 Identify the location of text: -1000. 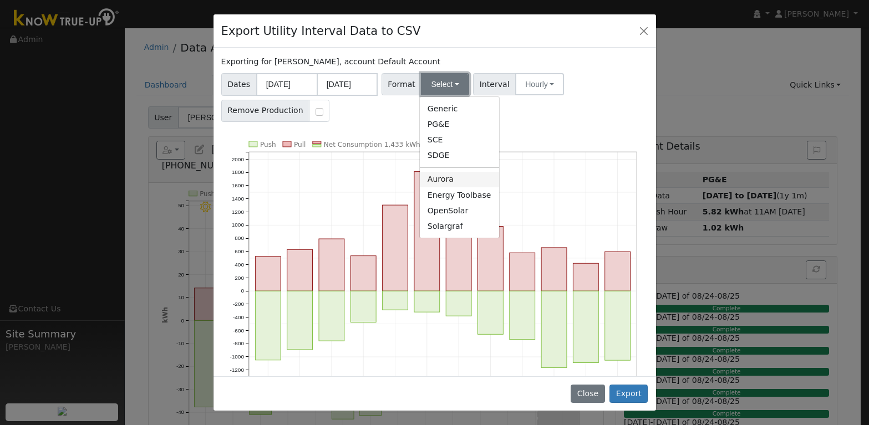
(237, 356).